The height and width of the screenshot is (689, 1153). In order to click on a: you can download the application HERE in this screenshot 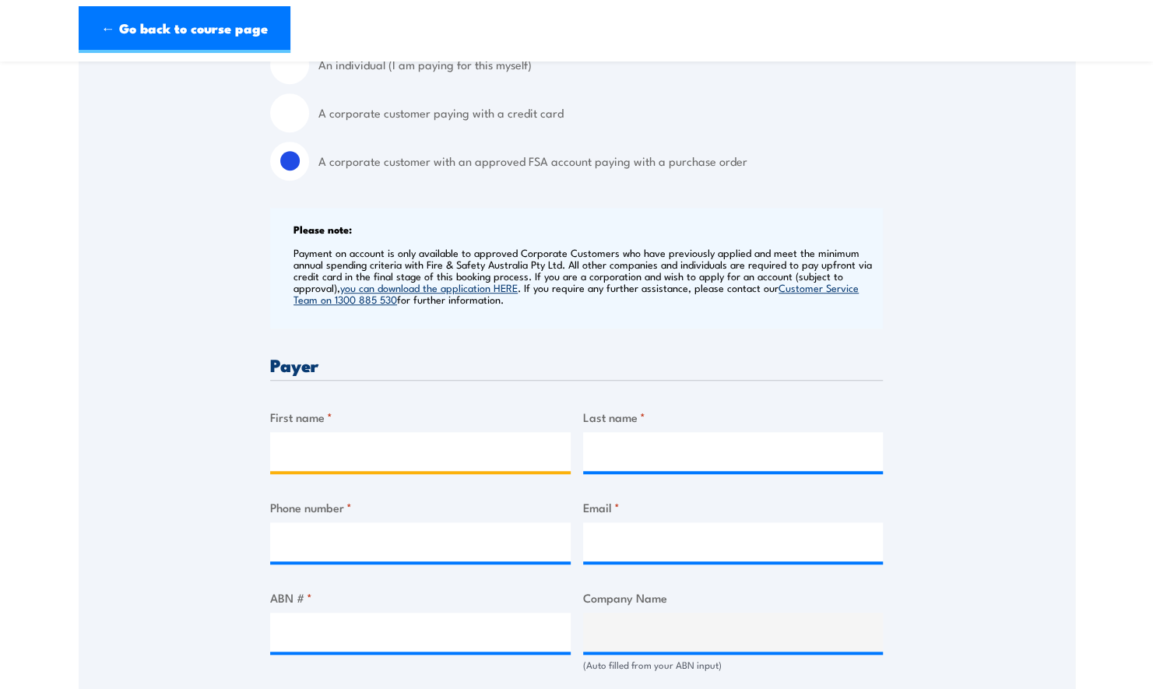, I will do `click(429, 287)`.